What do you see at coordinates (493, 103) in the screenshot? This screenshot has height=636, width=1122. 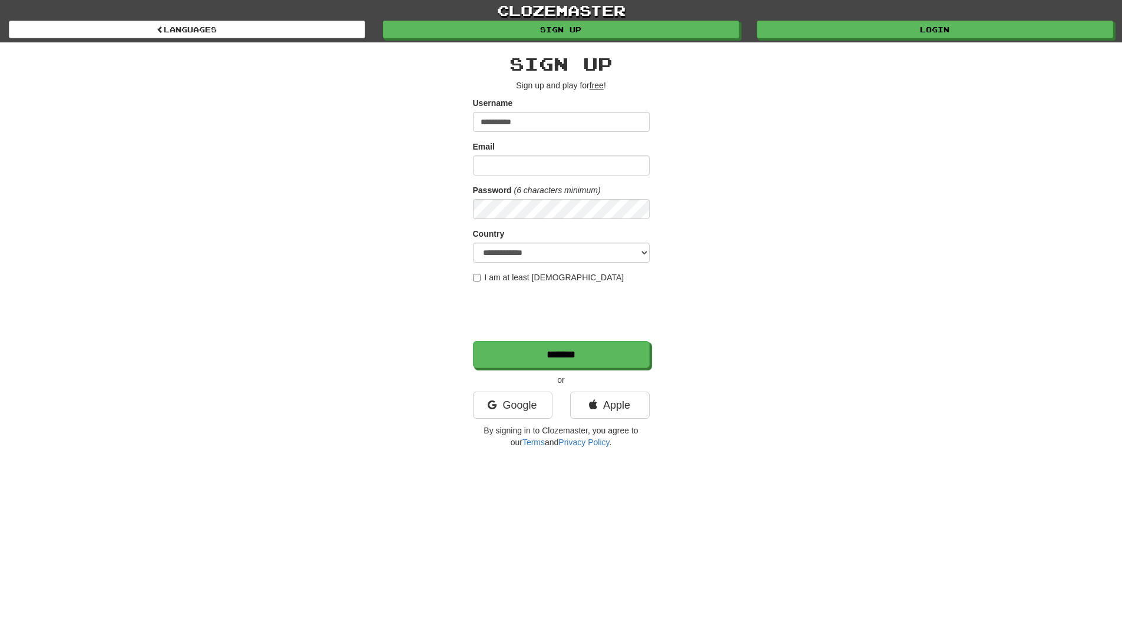 I see `label: Username` at bounding box center [493, 103].